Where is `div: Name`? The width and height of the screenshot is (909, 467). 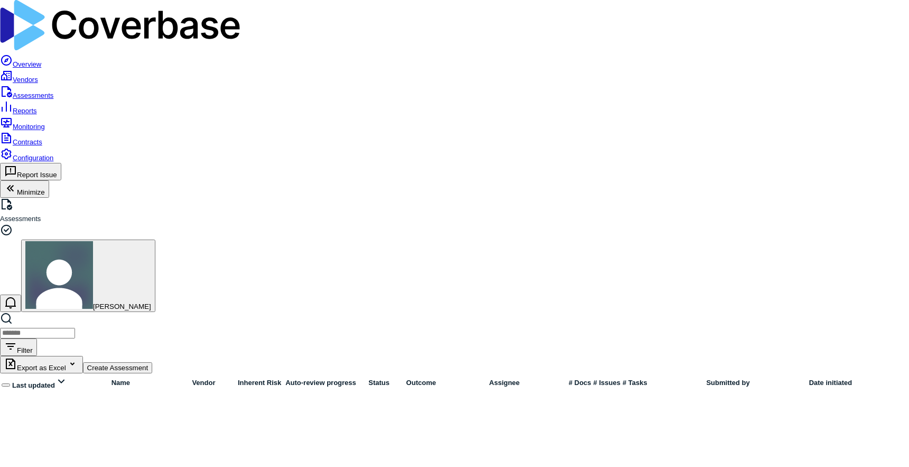
div: Name is located at coordinates (121, 383).